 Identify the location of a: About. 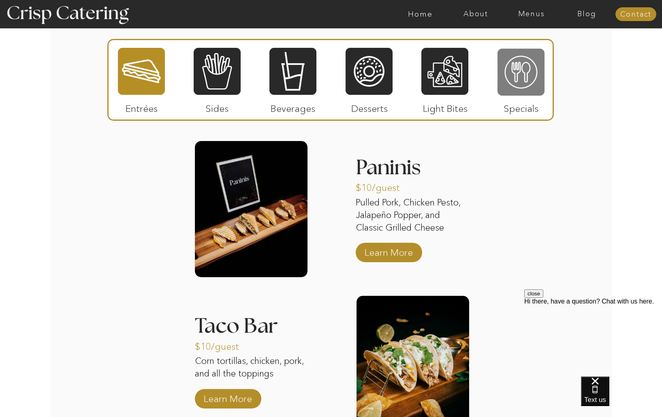
(476, 14).